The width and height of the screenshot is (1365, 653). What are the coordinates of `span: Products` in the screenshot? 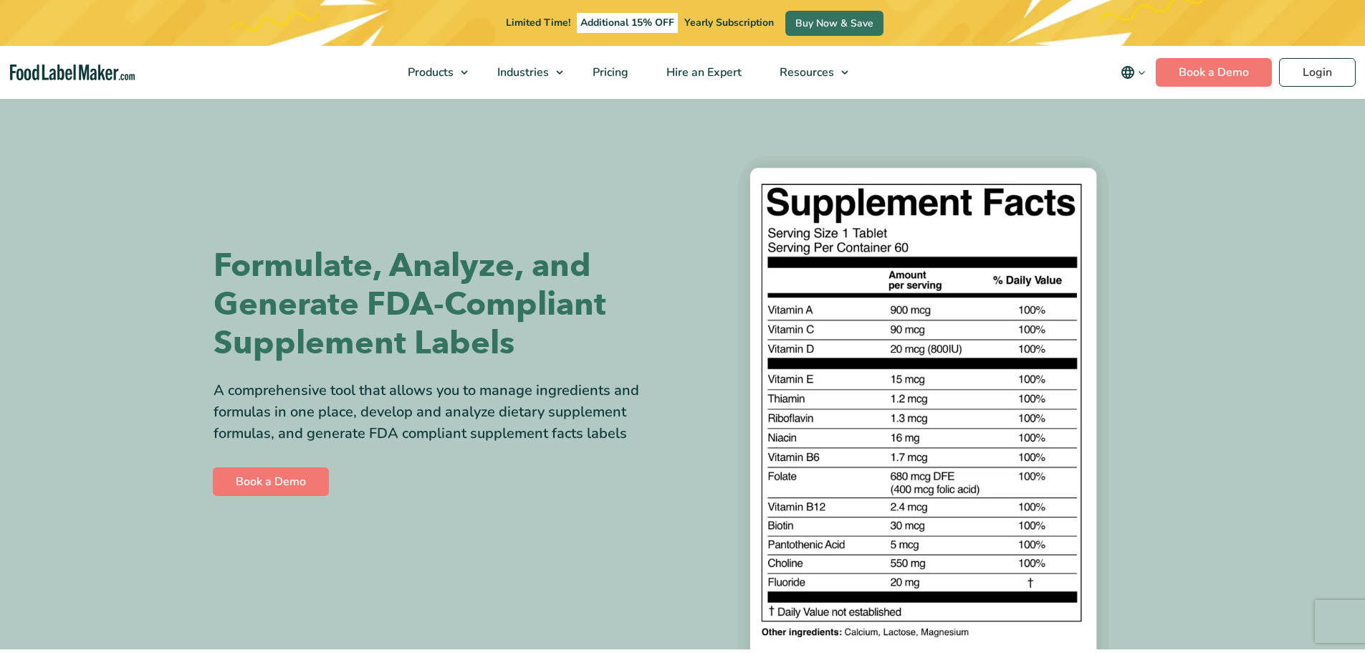 It's located at (429, 72).